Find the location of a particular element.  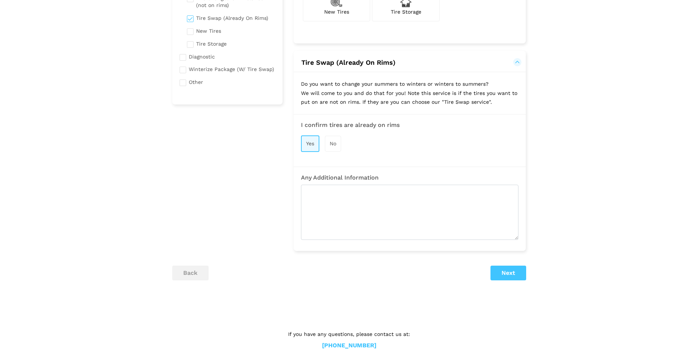

button: Next is located at coordinates (508, 273).